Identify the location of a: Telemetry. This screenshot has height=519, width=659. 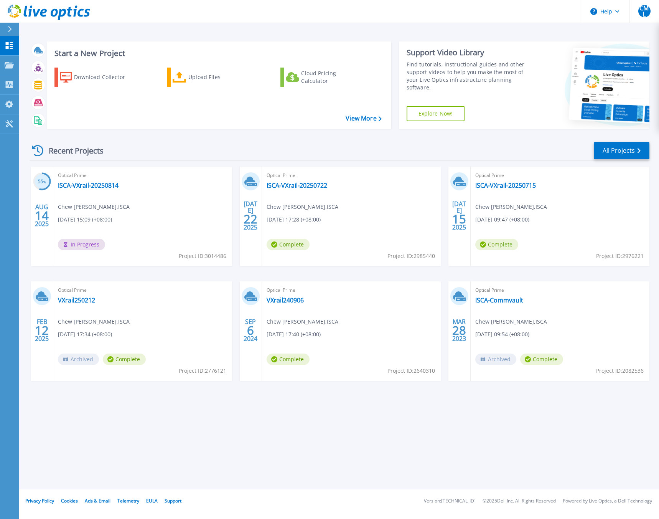
(128, 501).